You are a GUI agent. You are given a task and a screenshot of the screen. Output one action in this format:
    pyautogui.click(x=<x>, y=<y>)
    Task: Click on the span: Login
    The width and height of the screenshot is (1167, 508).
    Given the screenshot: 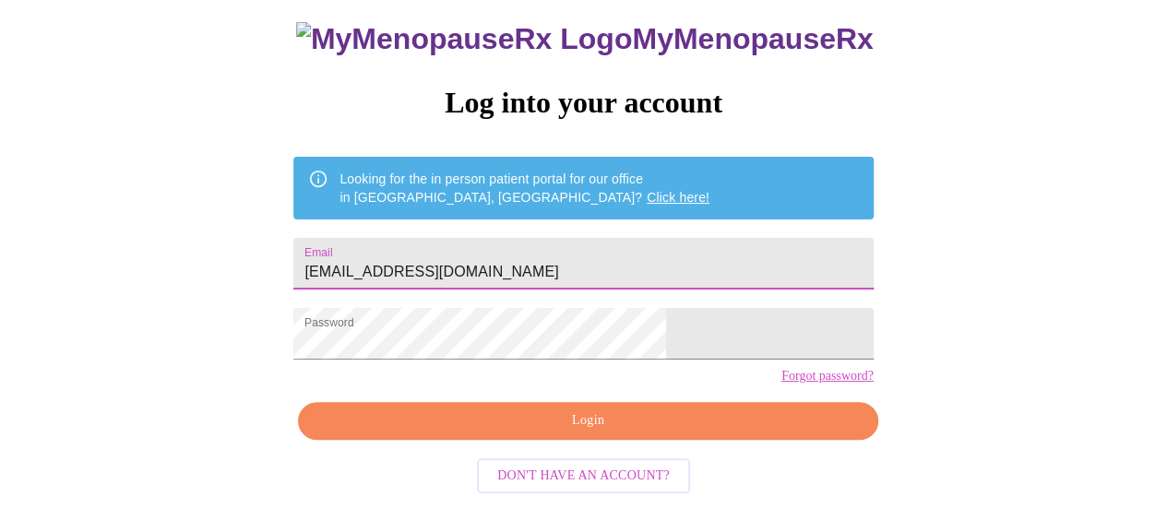 What is the action you would take?
    pyautogui.click(x=588, y=421)
    